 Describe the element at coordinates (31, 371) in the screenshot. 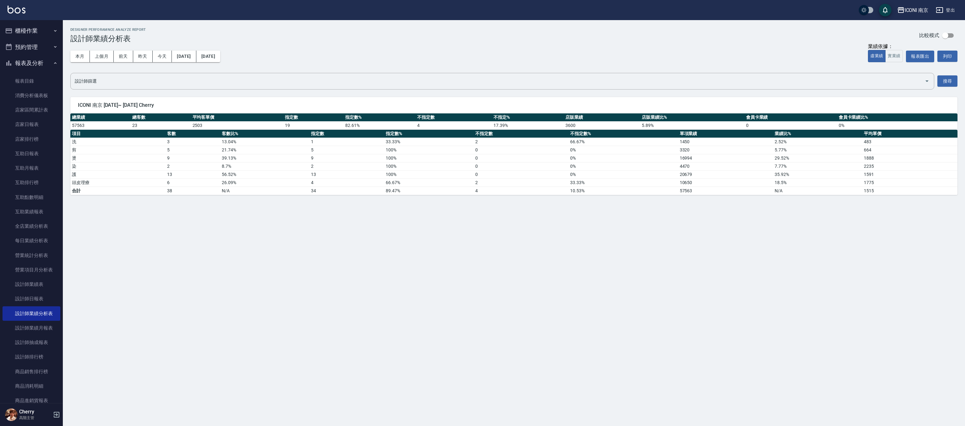

I see `a: 商品銷售排行榜` at that location.